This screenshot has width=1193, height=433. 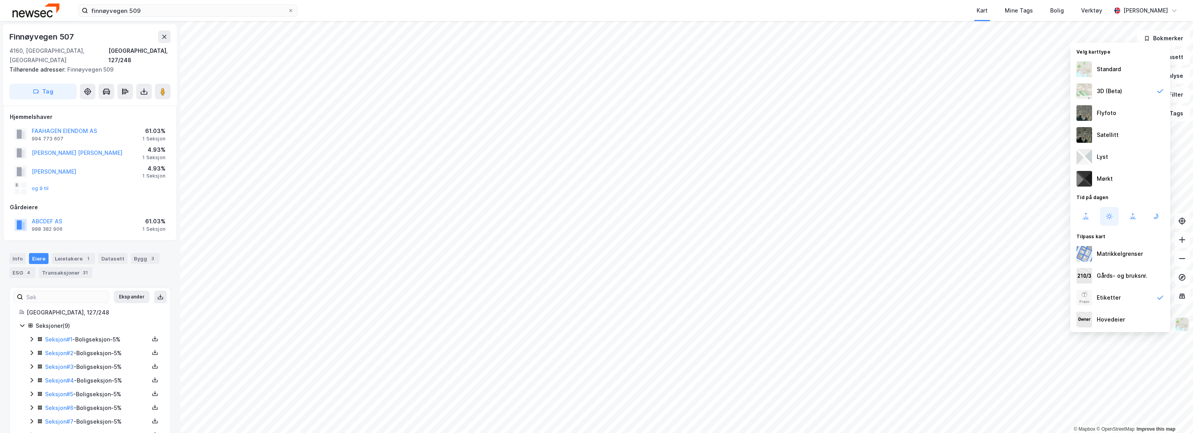 I want to click on div: 3D (Beta), so click(x=1109, y=91).